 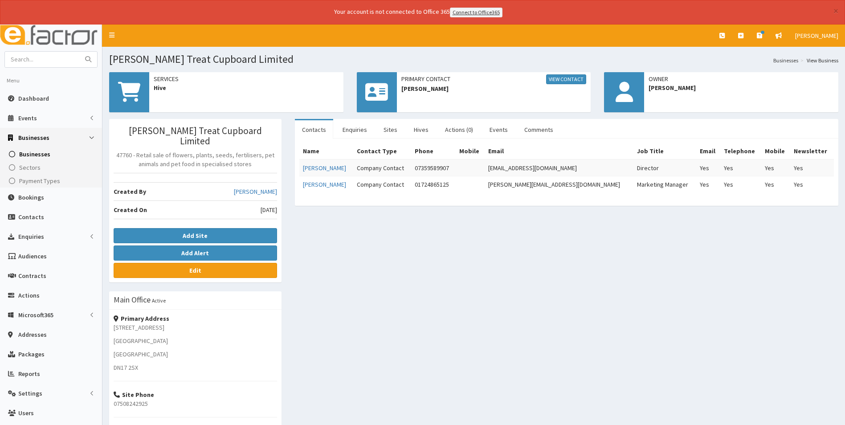 I want to click on th: Phone, so click(x=434, y=151).